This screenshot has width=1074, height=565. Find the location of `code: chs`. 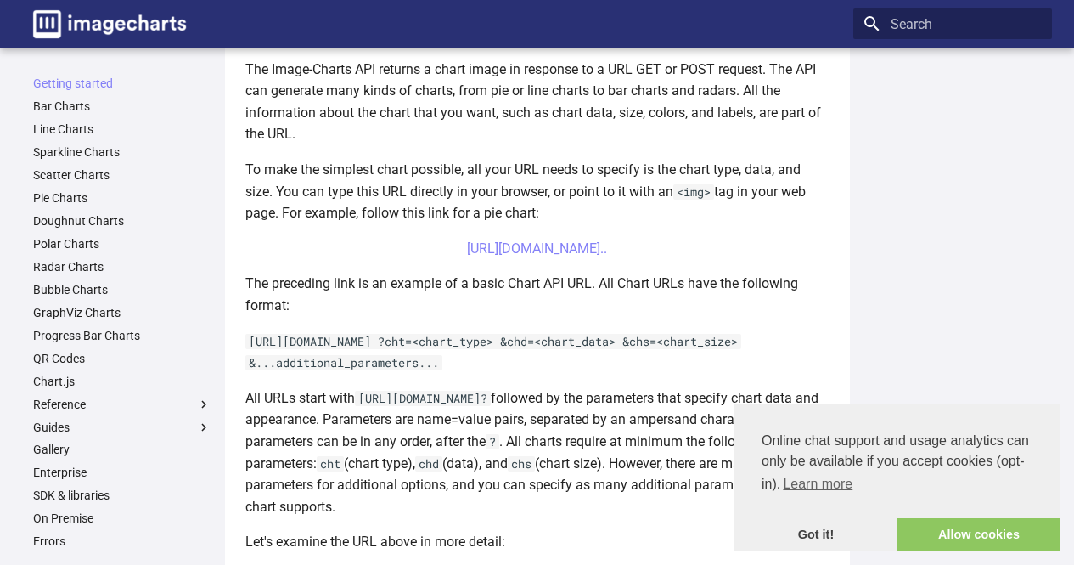

code: chs is located at coordinates (521, 464).